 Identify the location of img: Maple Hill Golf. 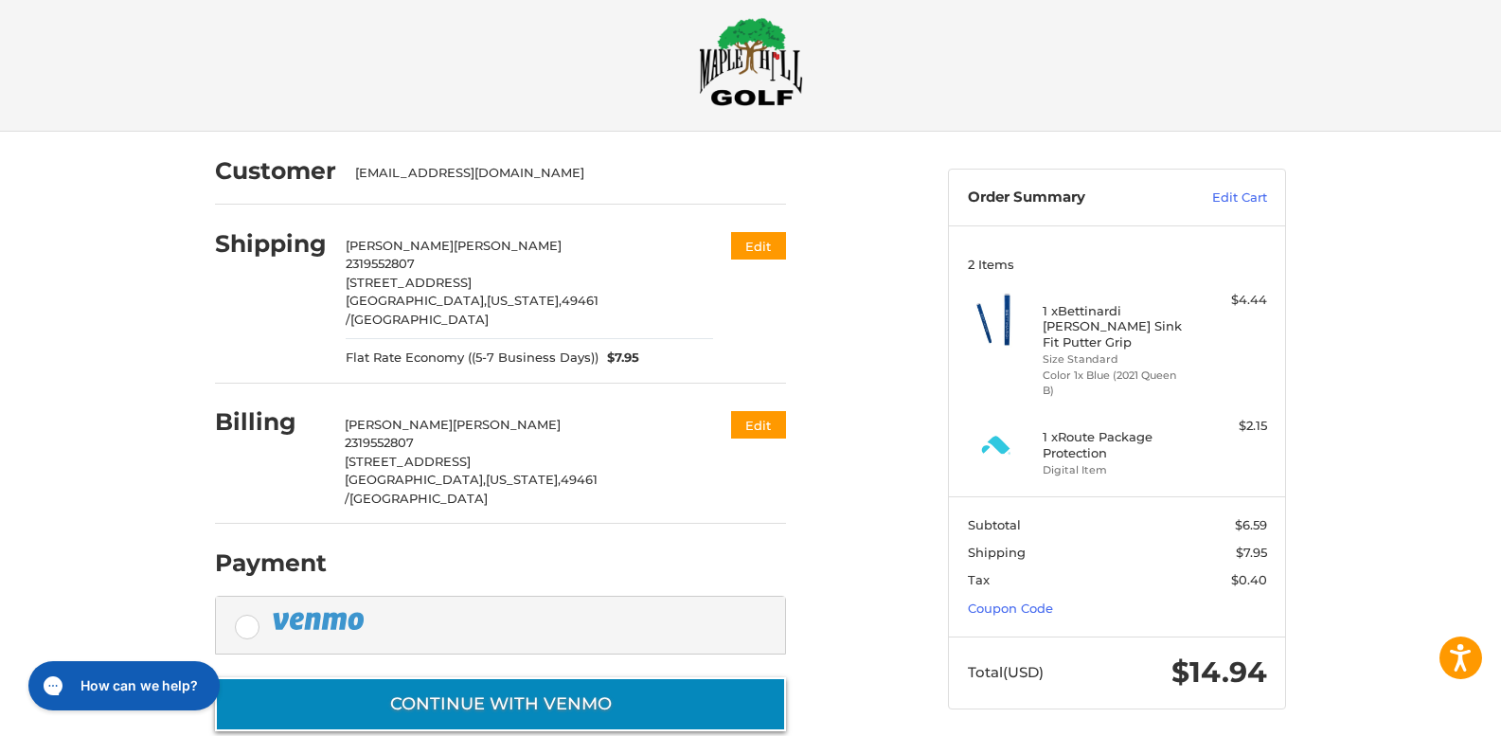
(751, 62).